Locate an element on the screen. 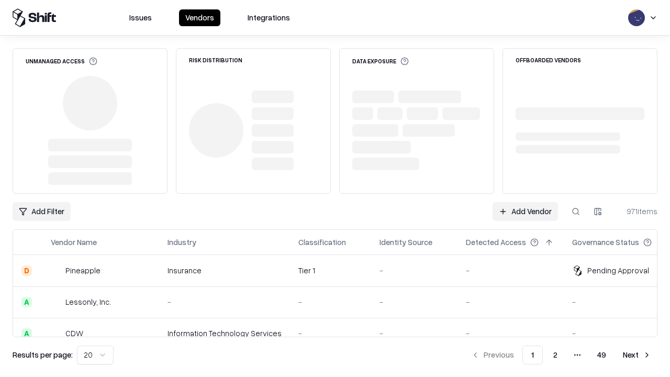  div: Offboarded Vendors is located at coordinates (548, 60).